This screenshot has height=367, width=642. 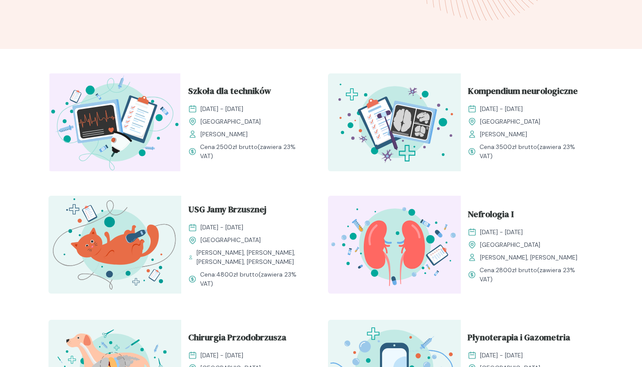 I want to click on a: USG Jamy Brzusznej, so click(x=247, y=211).